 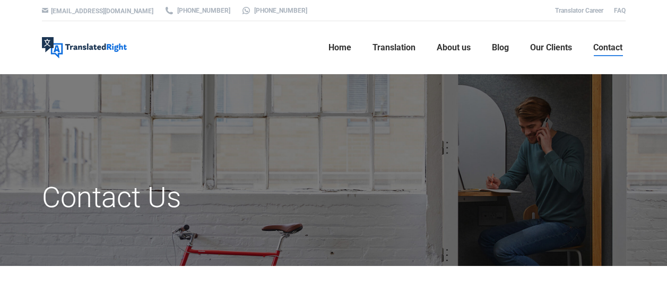 I want to click on img: Translated Right, so click(x=84, y=48).